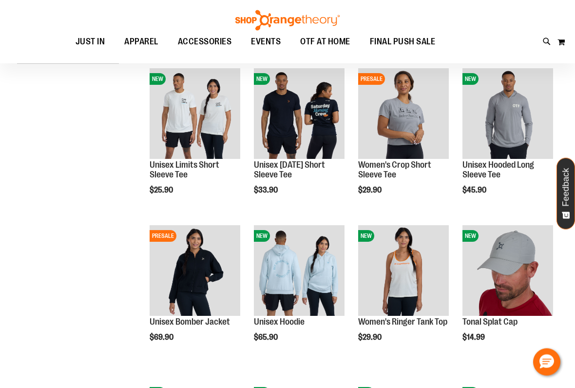 Image resolution: width=575 pixels, height=388 pixels. I want to click on span: $45.90, so click(475, 191).